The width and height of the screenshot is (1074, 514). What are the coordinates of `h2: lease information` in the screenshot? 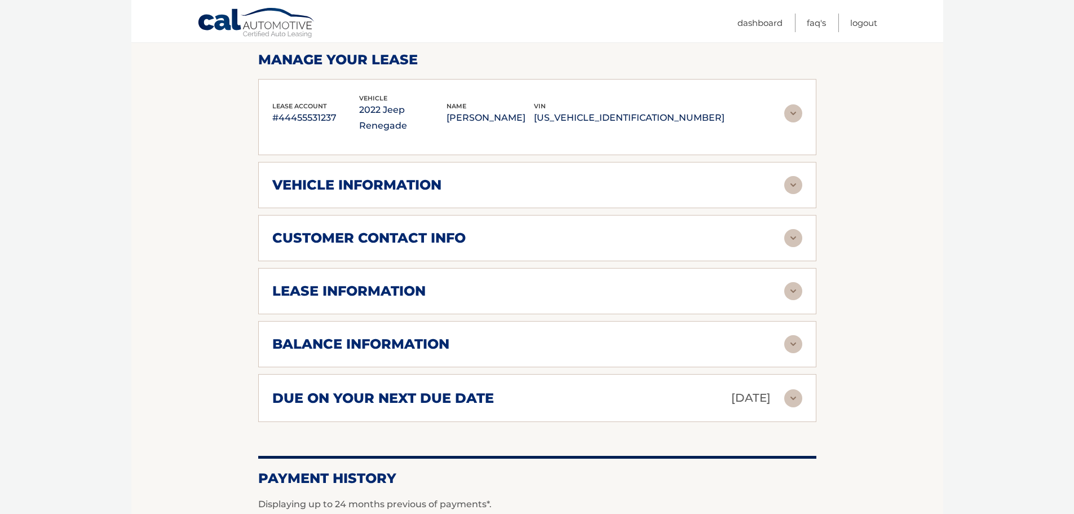 It's located at (349, 291).